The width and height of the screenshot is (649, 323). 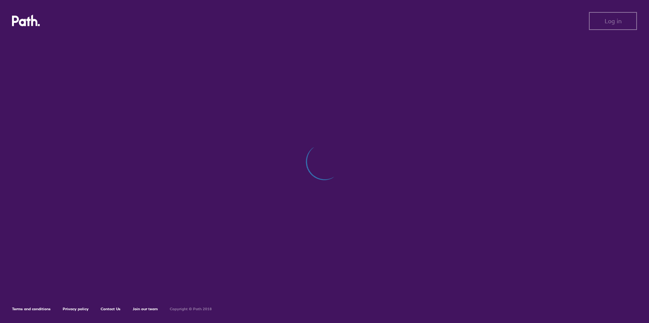 What do you see at coordinates (145, 309) in the screenshot?
I see `a: Join our team` at bounding box center [145, 309].